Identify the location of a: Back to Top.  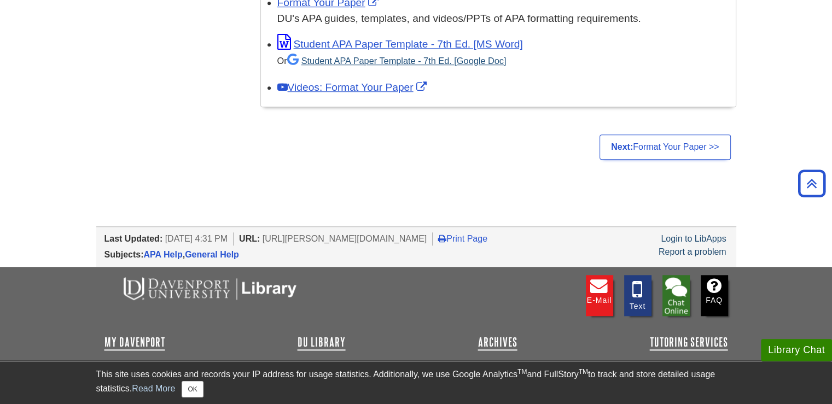
(812, 183).